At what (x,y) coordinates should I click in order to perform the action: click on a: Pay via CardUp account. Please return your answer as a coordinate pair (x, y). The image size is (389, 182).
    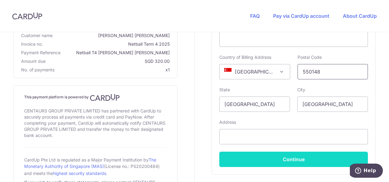
    Looking at the image, I should click on (301, 16).